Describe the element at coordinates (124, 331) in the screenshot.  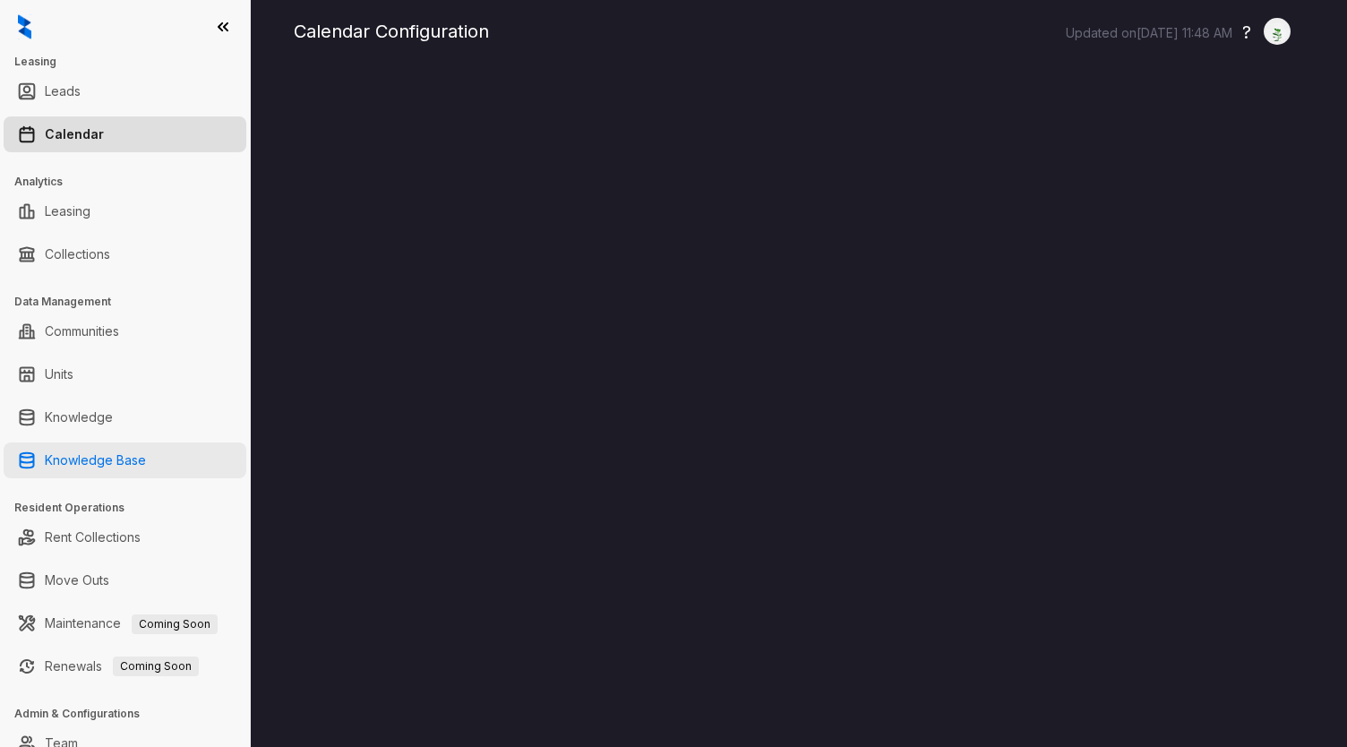
I see `li: Communities` at that location.